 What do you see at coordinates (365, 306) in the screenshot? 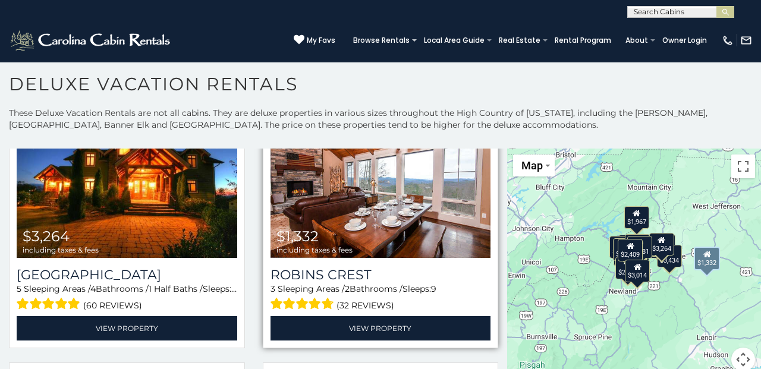
I see `span: (32 reviews)` at bounding box center [365, 306].